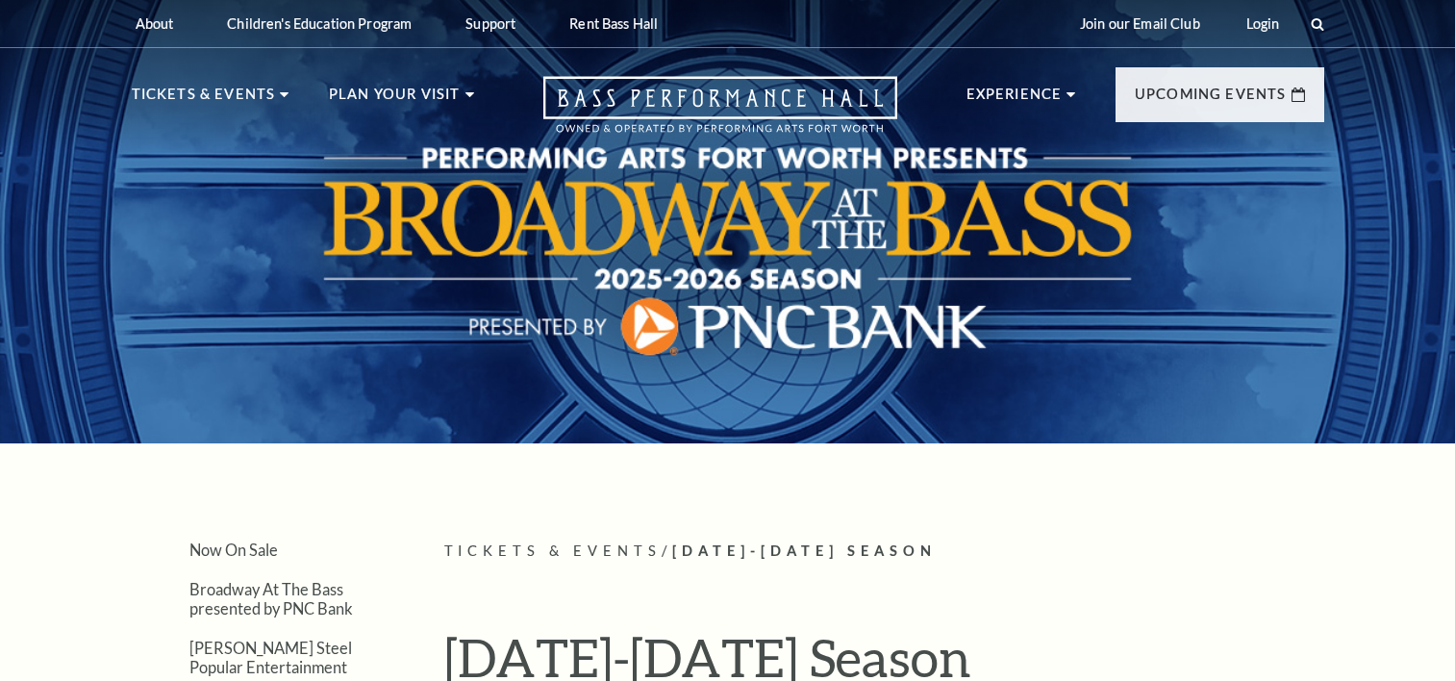  What do you see at coordinates (394, 100) in the screenshot?
I see `p: Plan Your Visit` at bounding box center [394, 100].